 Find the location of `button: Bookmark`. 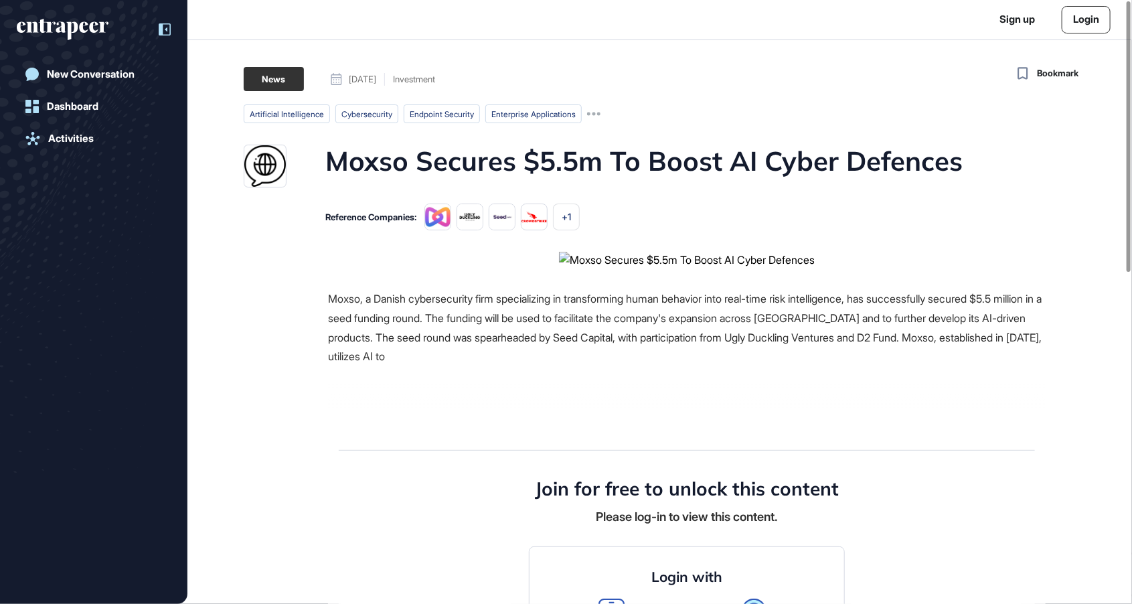

button: Bookmark is located at coordinates (1046, 74).